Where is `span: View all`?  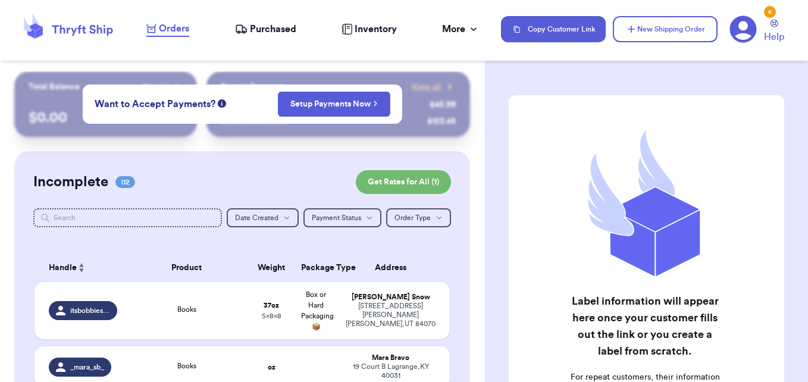 span: View all is located at coordinates (426, 87).